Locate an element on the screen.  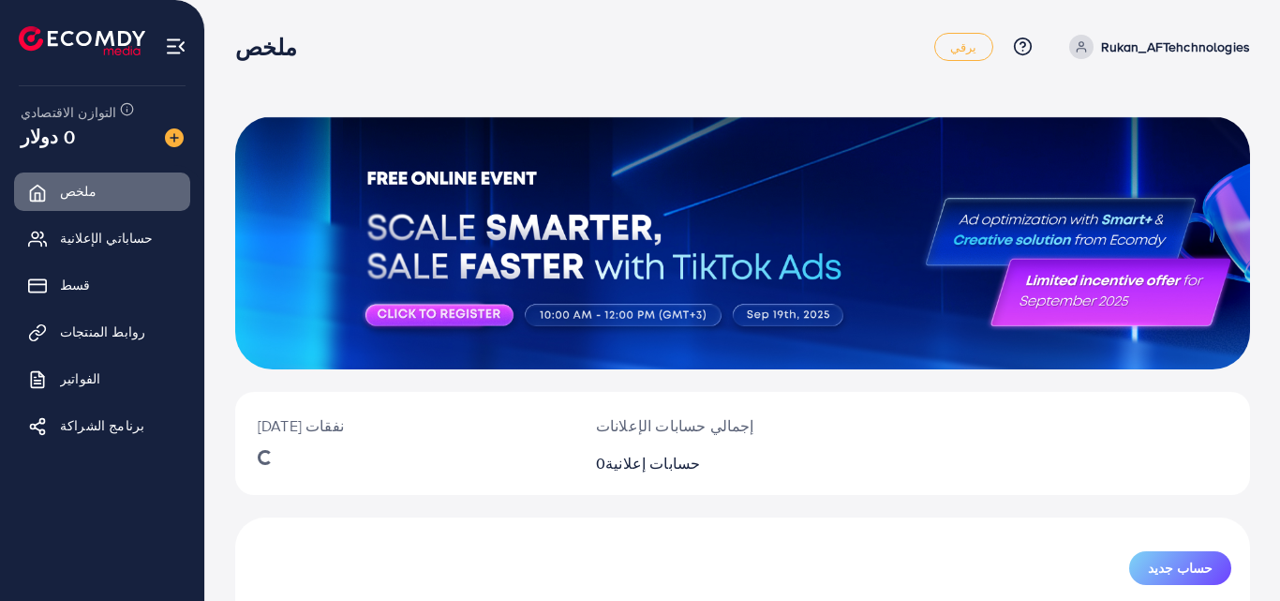
font: Rukan_AFTehchnologies is located at coordinates (1175, 47).